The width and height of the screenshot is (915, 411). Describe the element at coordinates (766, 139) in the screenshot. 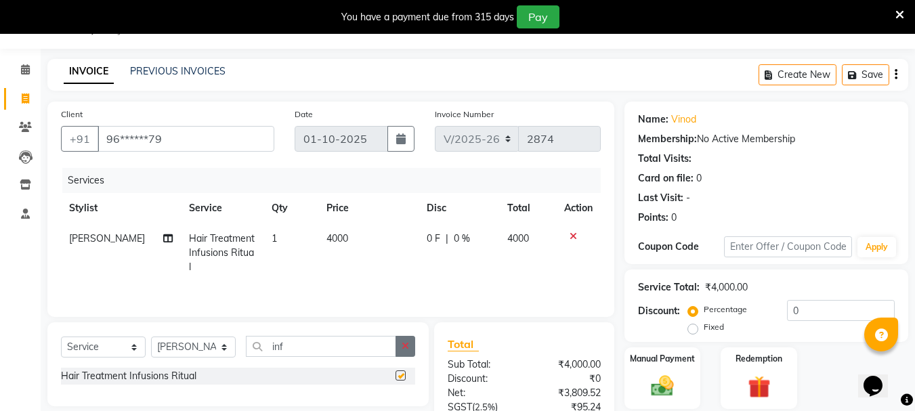

I see `div: No Active Membership` at that location.